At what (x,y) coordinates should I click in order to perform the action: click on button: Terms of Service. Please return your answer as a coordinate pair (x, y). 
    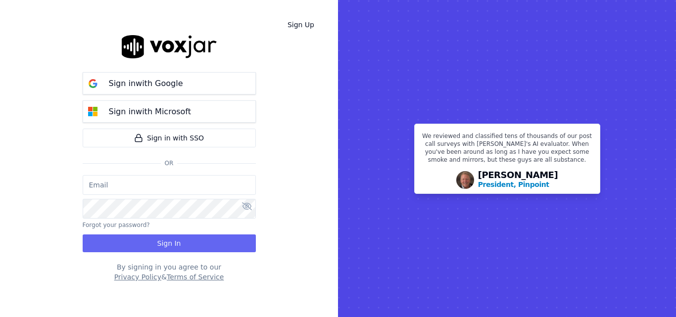
    Looking at the image, I should click on (195, 277).